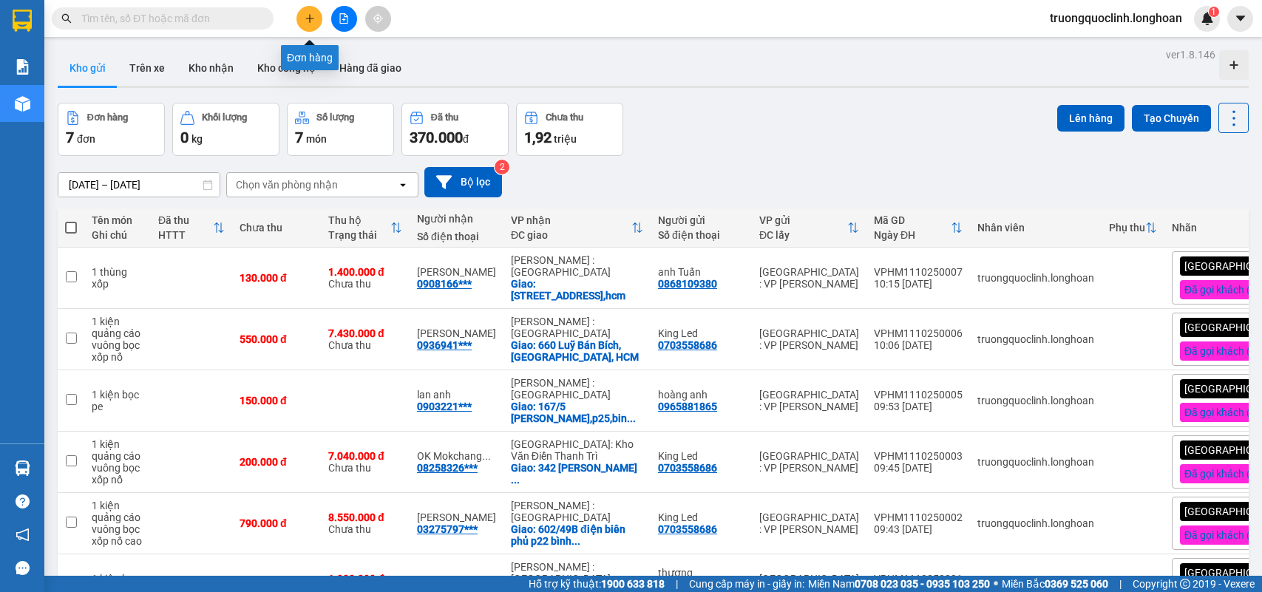 This screenshot has width=1262, height=592. What do you see at coordinates (211, 68) in the screenshot?
I see `button: Kho nhận` at bounding box center [211, 68].